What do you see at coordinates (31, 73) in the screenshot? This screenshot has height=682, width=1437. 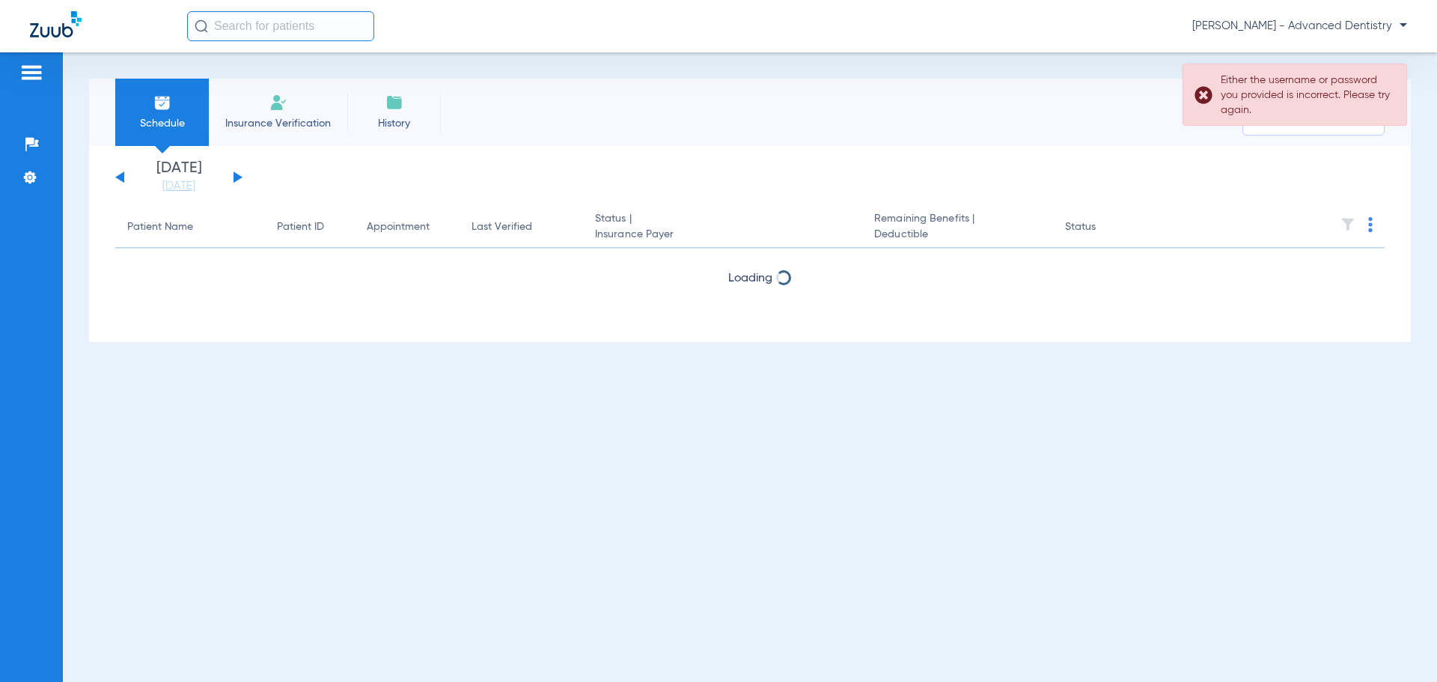 I see `img: hamburger-icon` at bounding box center [31, 73].